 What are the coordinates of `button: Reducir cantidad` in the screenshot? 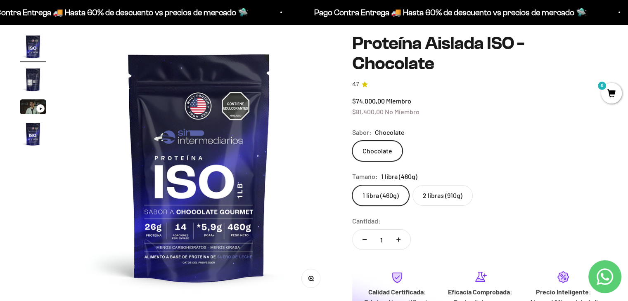 It's located at (364, 240).